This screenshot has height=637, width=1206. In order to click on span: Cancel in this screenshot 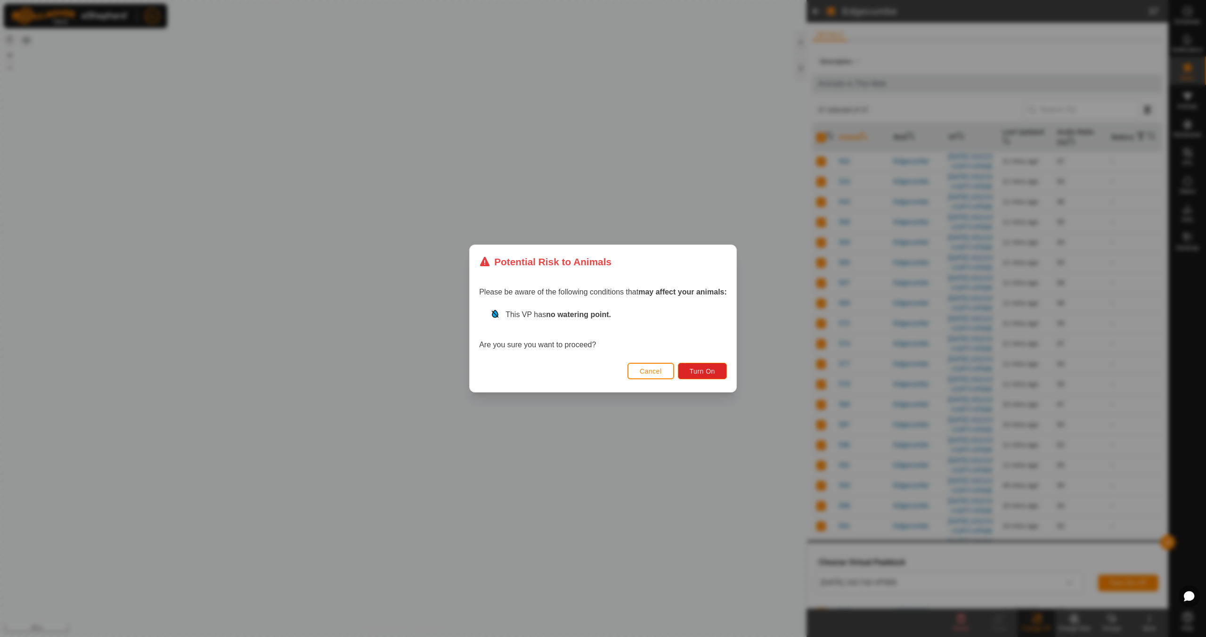, I will do `click(650, 371)`.